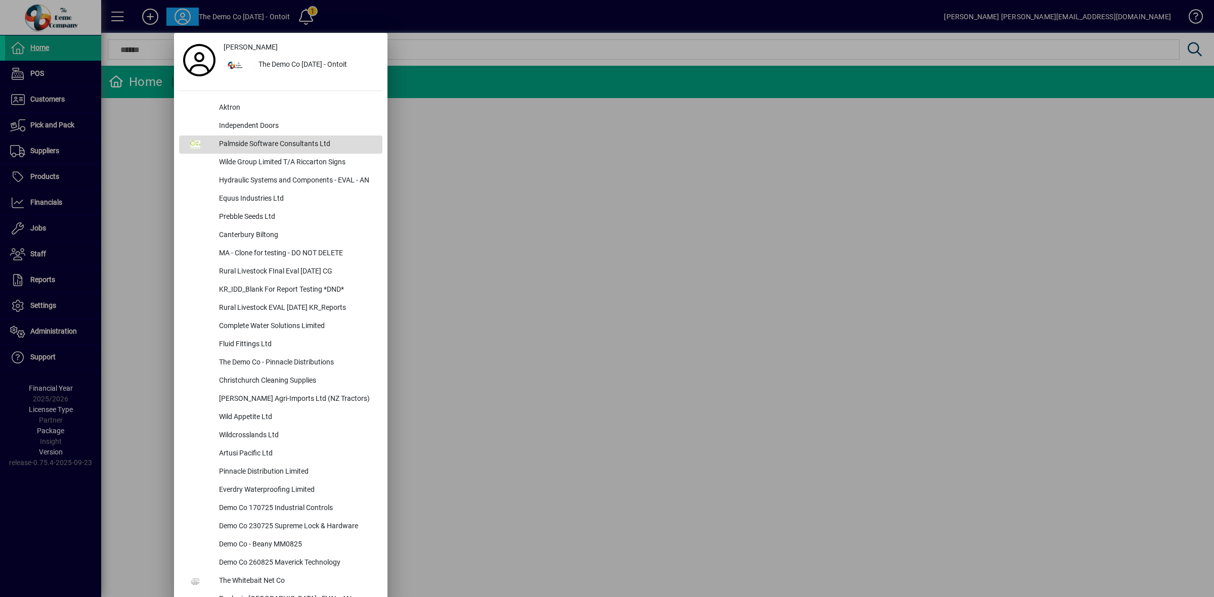 The width and height of the screenshot is (1214, 597). What do you see at coordinates (281, 145) in the screenshot?
I see `button: Palmside Software Consultants Ltd` at bounding box center [281, 145].